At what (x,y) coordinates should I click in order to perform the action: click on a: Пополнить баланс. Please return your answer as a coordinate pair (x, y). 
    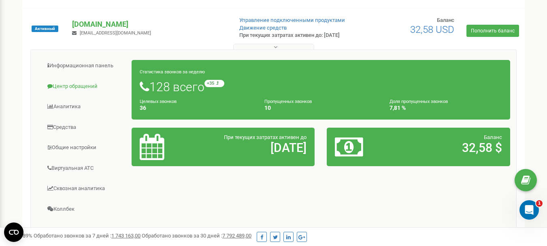
    Looking at the image, I should click on (493, 31).